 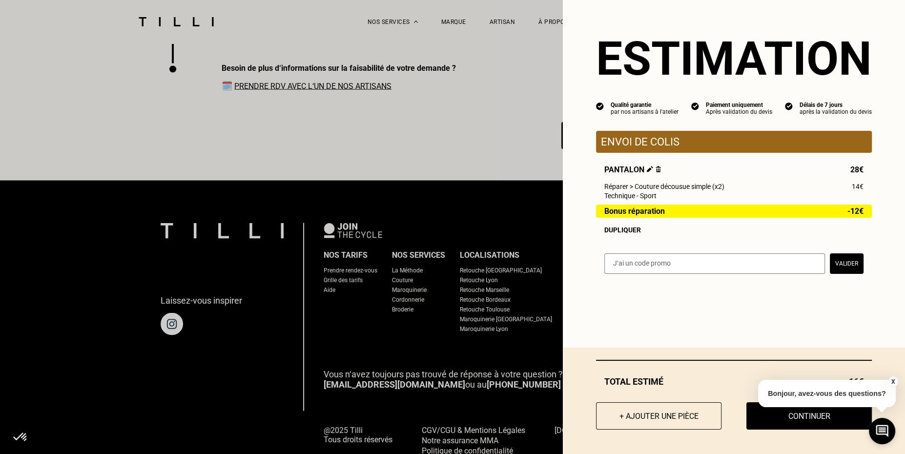 I want to click on section: Estimation, so click(x=734, y=59).